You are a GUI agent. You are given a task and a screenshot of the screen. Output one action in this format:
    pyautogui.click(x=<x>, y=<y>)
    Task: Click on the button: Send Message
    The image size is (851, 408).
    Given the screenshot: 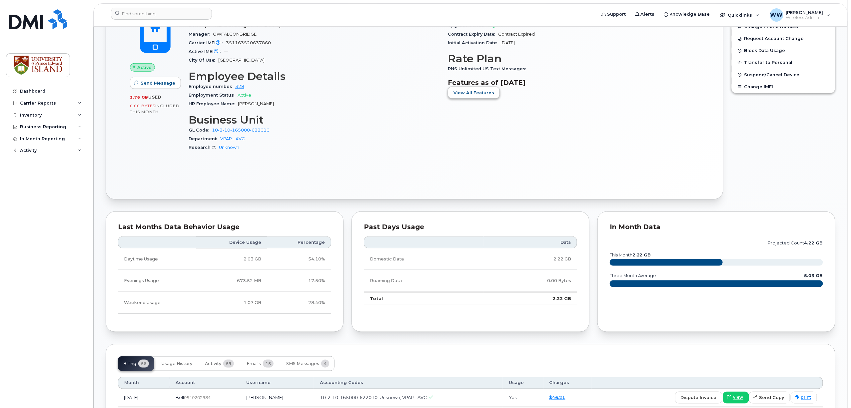 What is the action you would take?
    pyautogui.click(x=155, y=83)
    